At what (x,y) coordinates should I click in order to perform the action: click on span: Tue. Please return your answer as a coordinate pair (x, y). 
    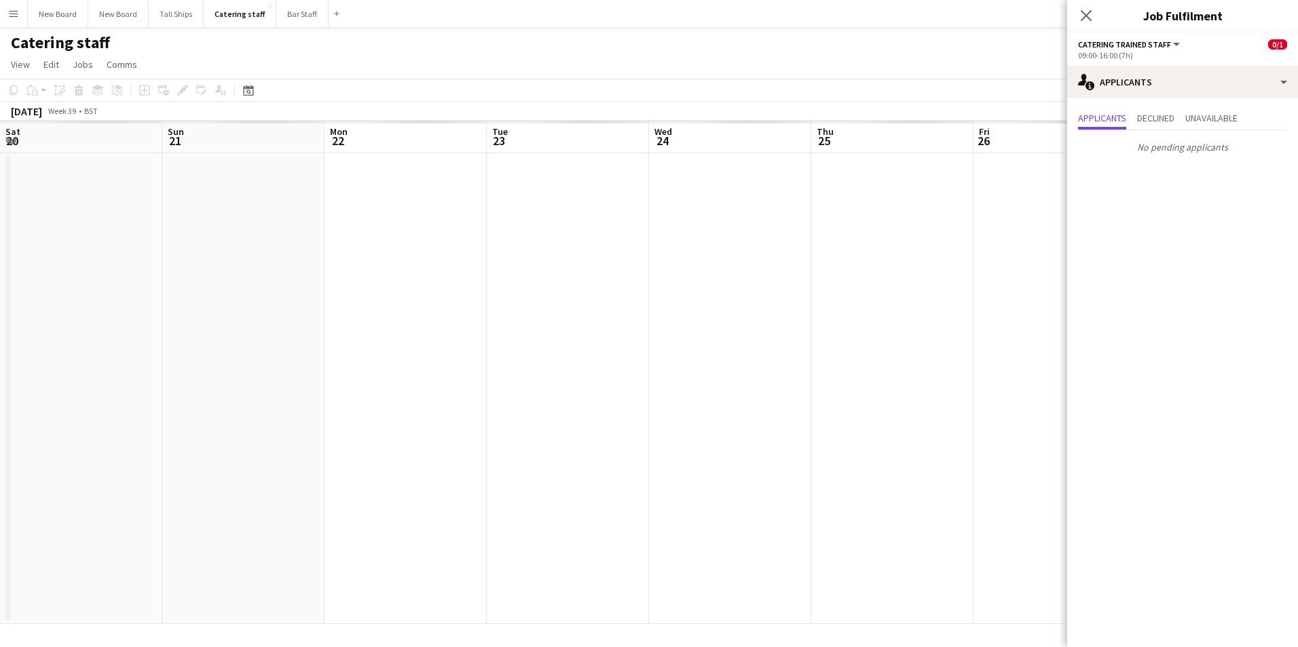
    Looking at the image, I should click on (500, 132).